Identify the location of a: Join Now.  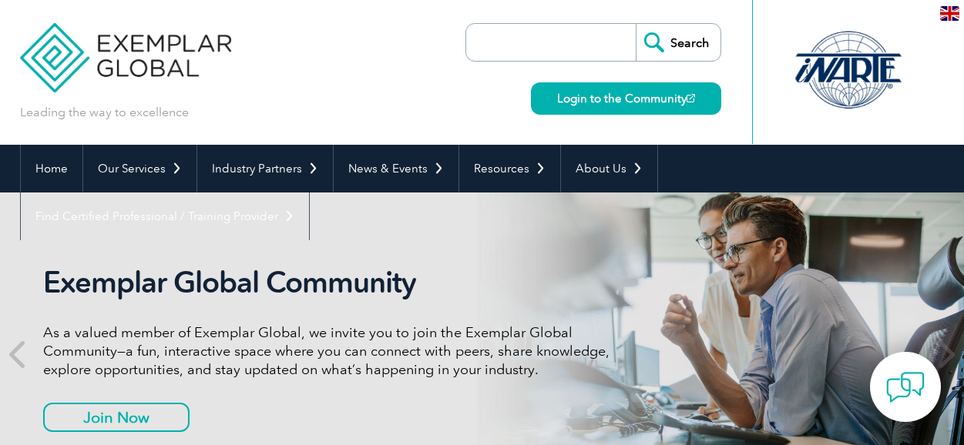
(116, 418).